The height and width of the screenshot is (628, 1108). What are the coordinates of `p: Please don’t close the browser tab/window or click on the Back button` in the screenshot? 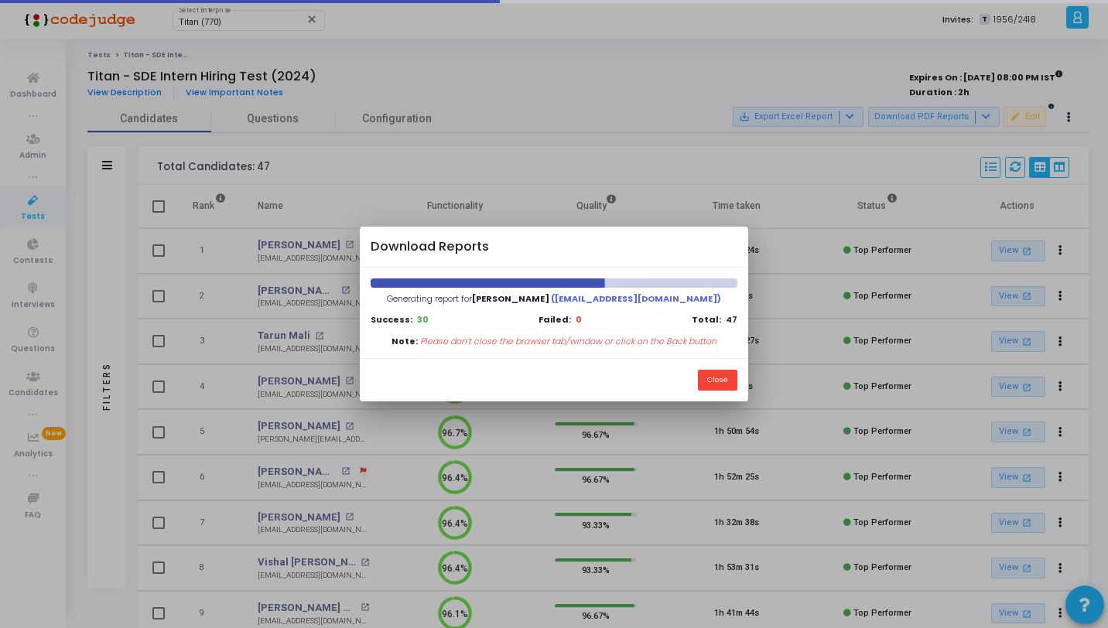 It's located at (568, 341).